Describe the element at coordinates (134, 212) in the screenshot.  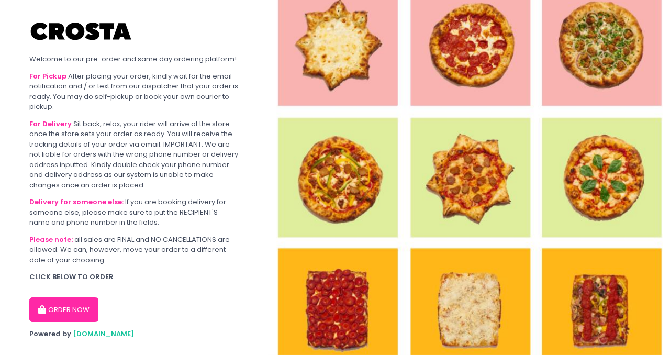
I see `div: If you are booking delivery for someone else, please make sure to put the RECIPIENT'S name and ph...` at that location.